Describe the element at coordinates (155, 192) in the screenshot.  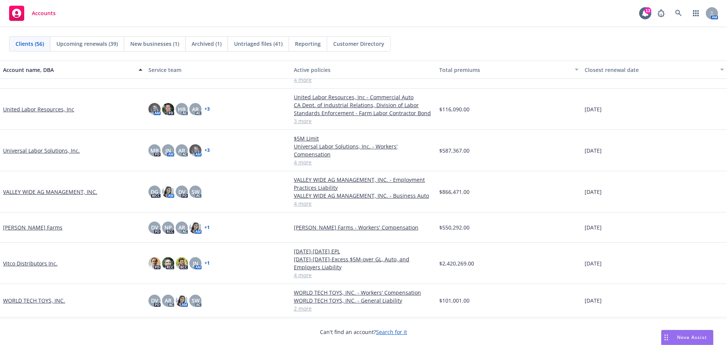
I see `span: DG` at that location.